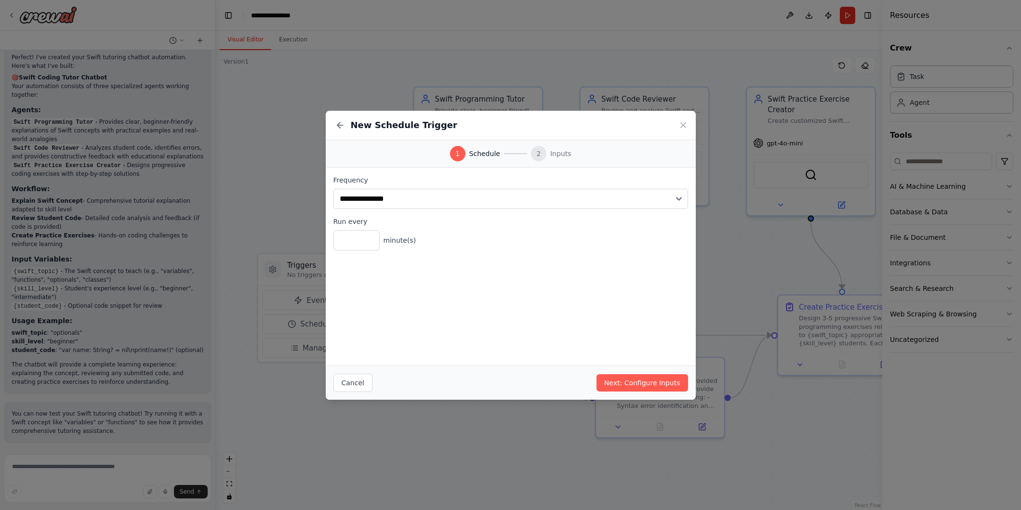 The image size is (1021, 510). I want to click on span: minute(s), so click(400, 240).